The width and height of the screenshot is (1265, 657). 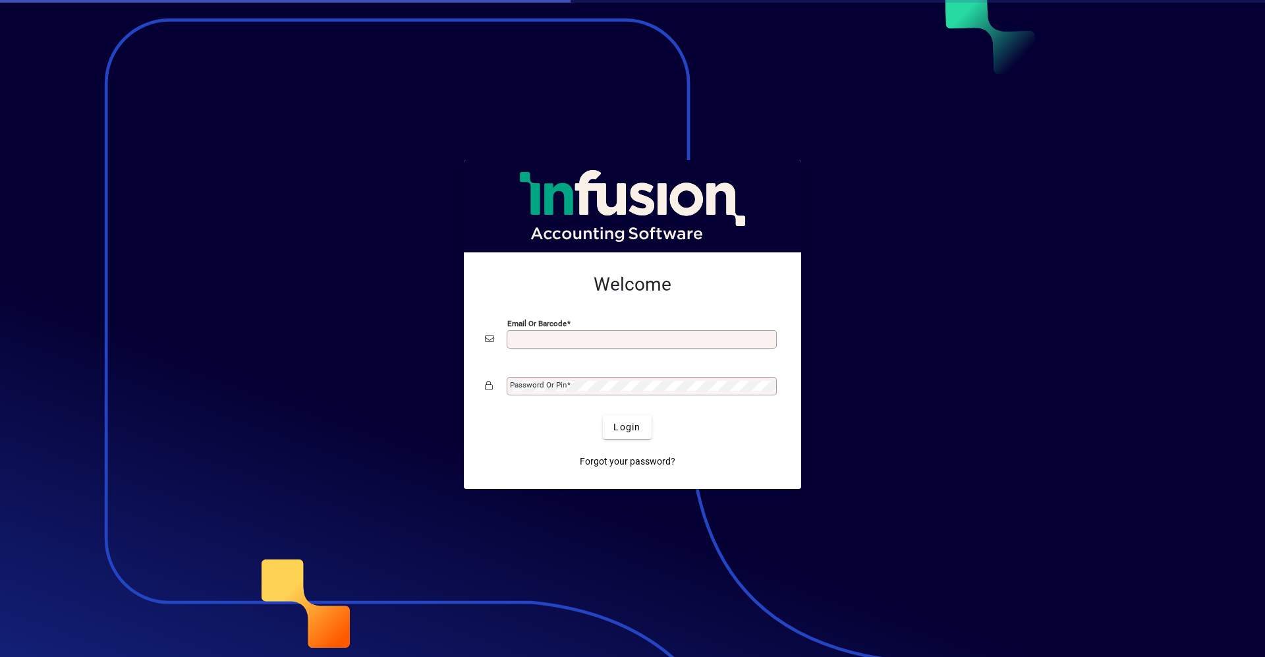 What do you see at coordinates (627, 461) in the screenshot?
I see `span: Forgot your password?` at bounding box center [627, 461].